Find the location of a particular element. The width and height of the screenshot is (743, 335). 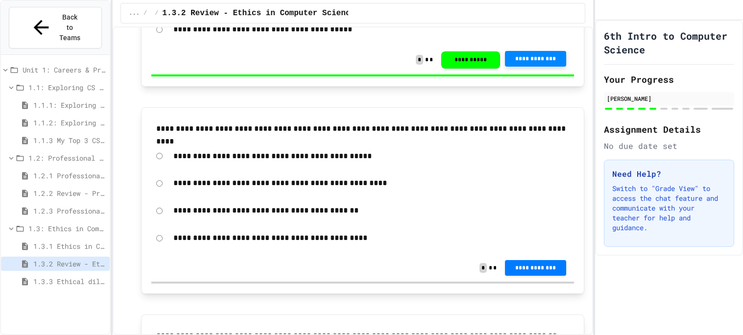

span: 1.1.2: Exploring CS Careers - Review is located at coordinates (70, 122).